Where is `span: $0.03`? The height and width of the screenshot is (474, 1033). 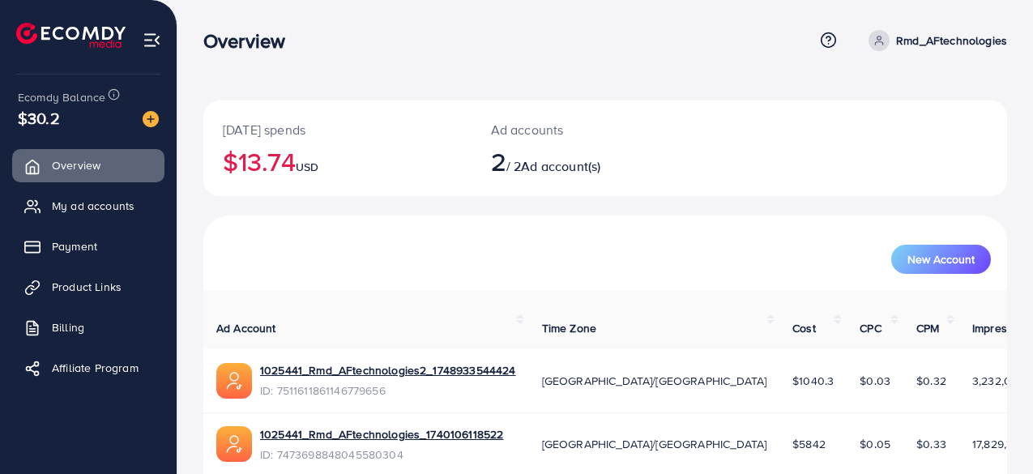 span: $0.03 is located at coordinates (875, 381).